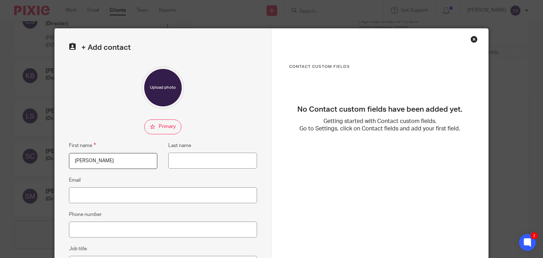 Image resolution: width=543 pixels, height=258 pixels. Describe the element at coordinates (474, 39) in the screenshot. I see `div: Close this dialog window` at that location.